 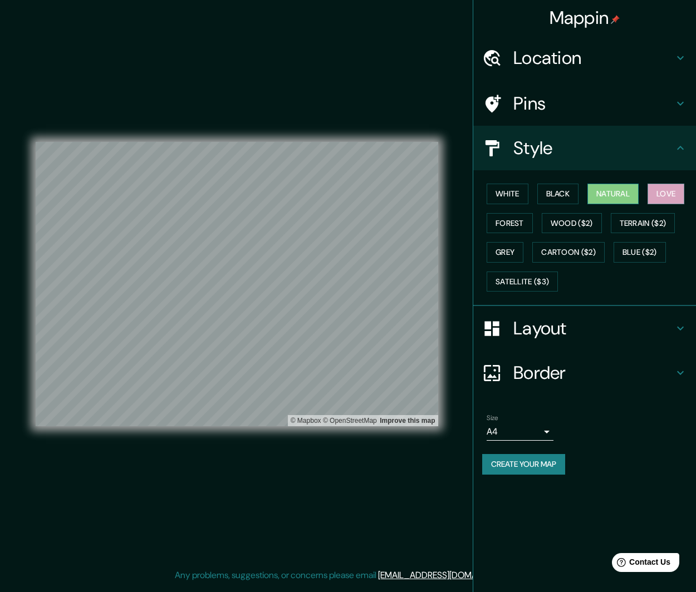 What do you see at coordinates (346, 575) in the screenshot?
I see `p: Any problems, suggestions, or concerns please email .` at bounding box center [346, 575].